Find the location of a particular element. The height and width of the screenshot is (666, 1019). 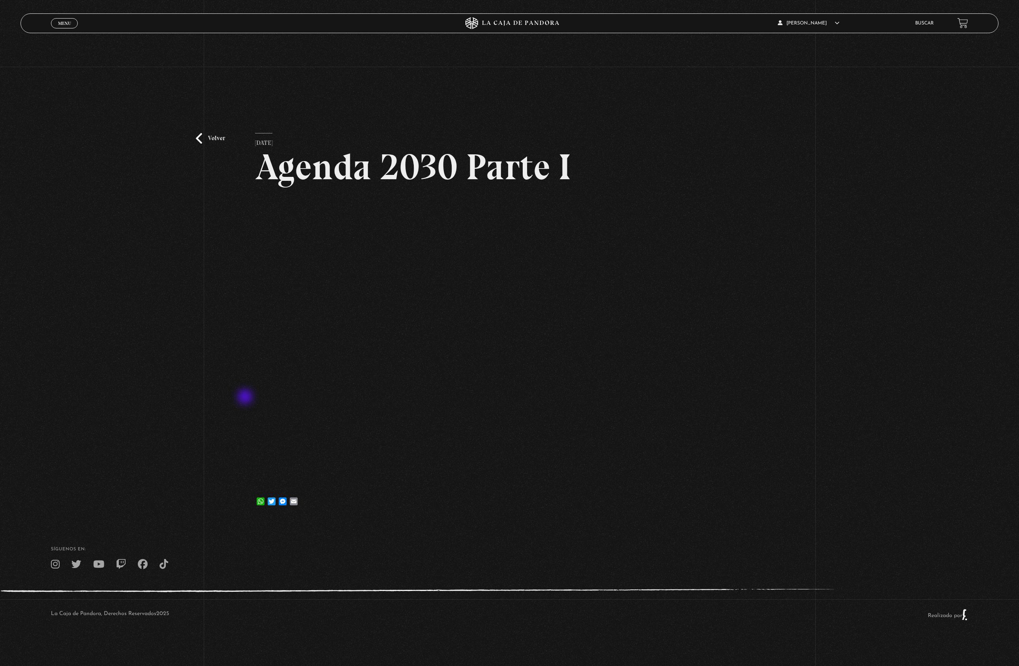

a: WhatsApp is located at coordinates (261, 497).